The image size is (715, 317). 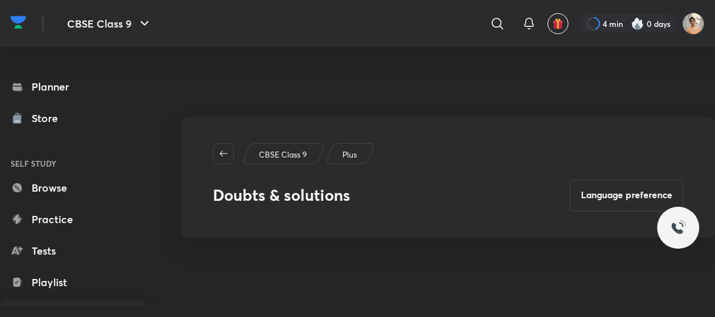 What do you see at coordinates (349, 155) in the screenshot?
I see `p: Plus` at bounding box center [349, 155].